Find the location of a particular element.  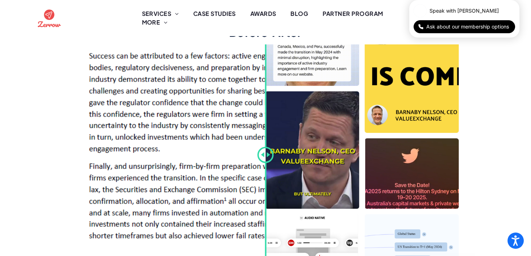

a: MORE is located at coordinates (154, 22).